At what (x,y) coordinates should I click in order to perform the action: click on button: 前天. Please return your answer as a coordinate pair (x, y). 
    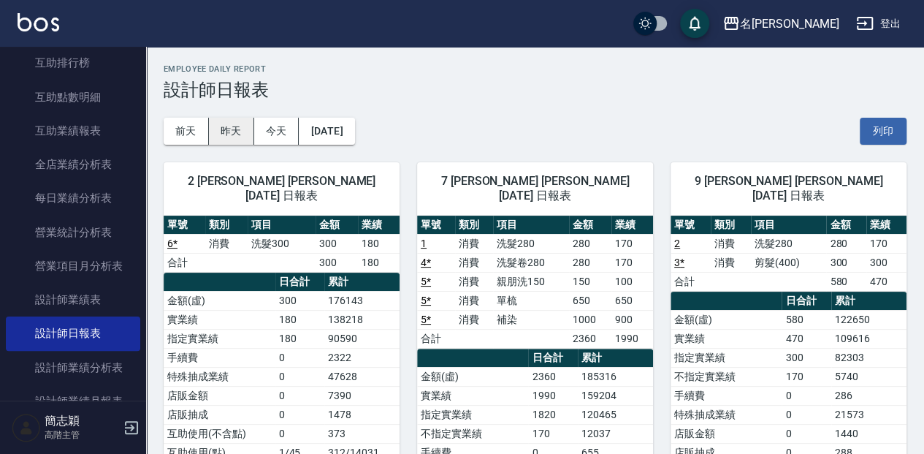
    Looking at the image, I should click on (186, 131).